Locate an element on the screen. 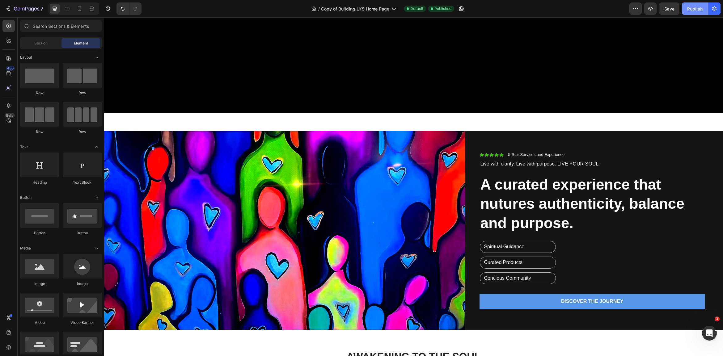  input: Search Sections & Elements is located at coordinates (61, 26).